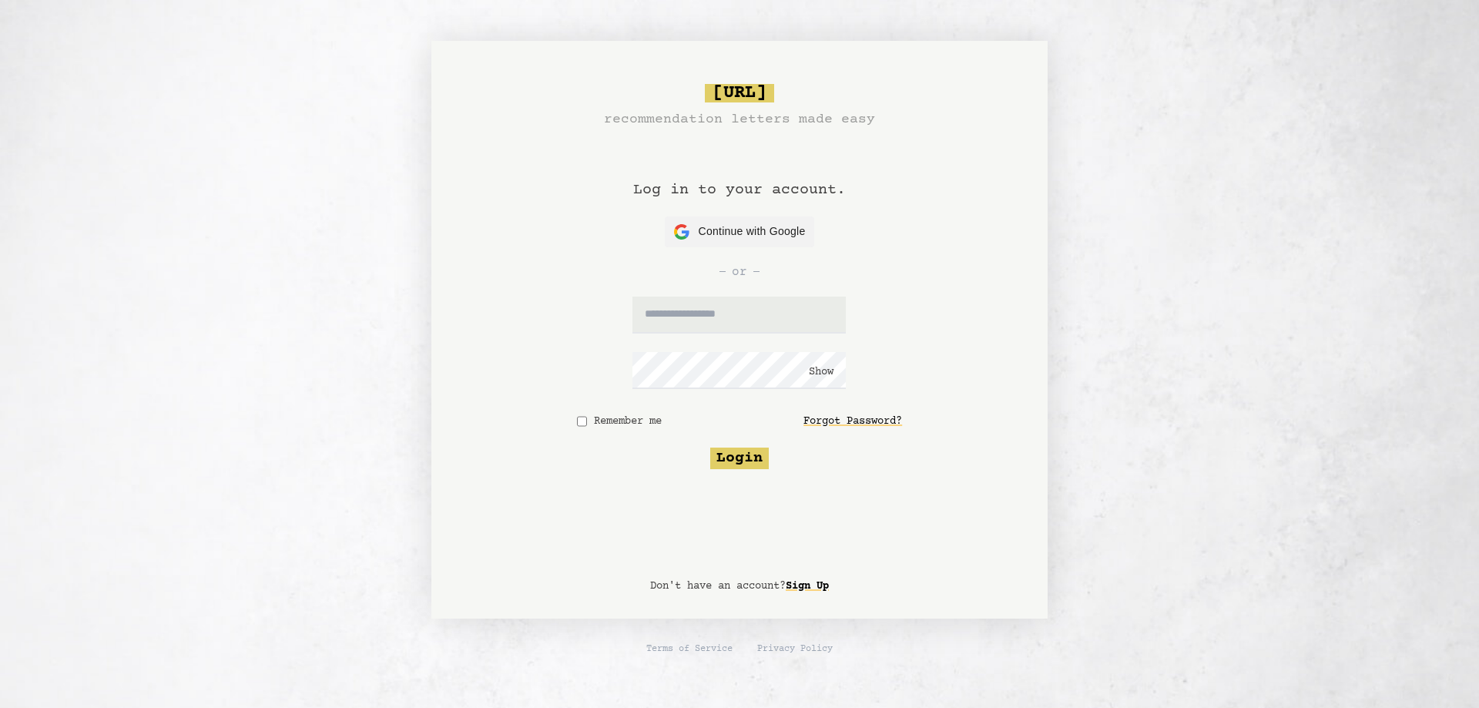 The height and width of the screenshot is (708, 1479). Describe the element at coordinates (740, 272) in the screenshot. I see `span: or` at that location.